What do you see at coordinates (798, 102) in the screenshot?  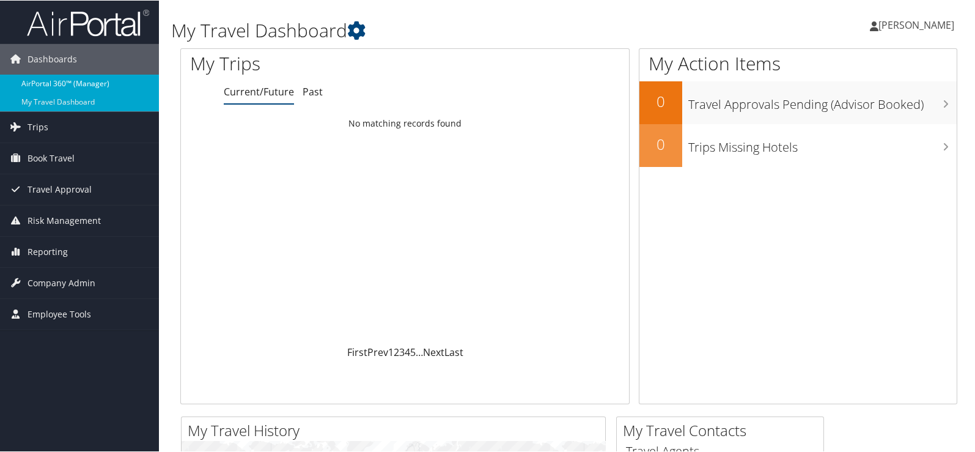 I see `a: 0Travel Approvals Pending (Advisor Booked)` at bounding box center [798, 102].